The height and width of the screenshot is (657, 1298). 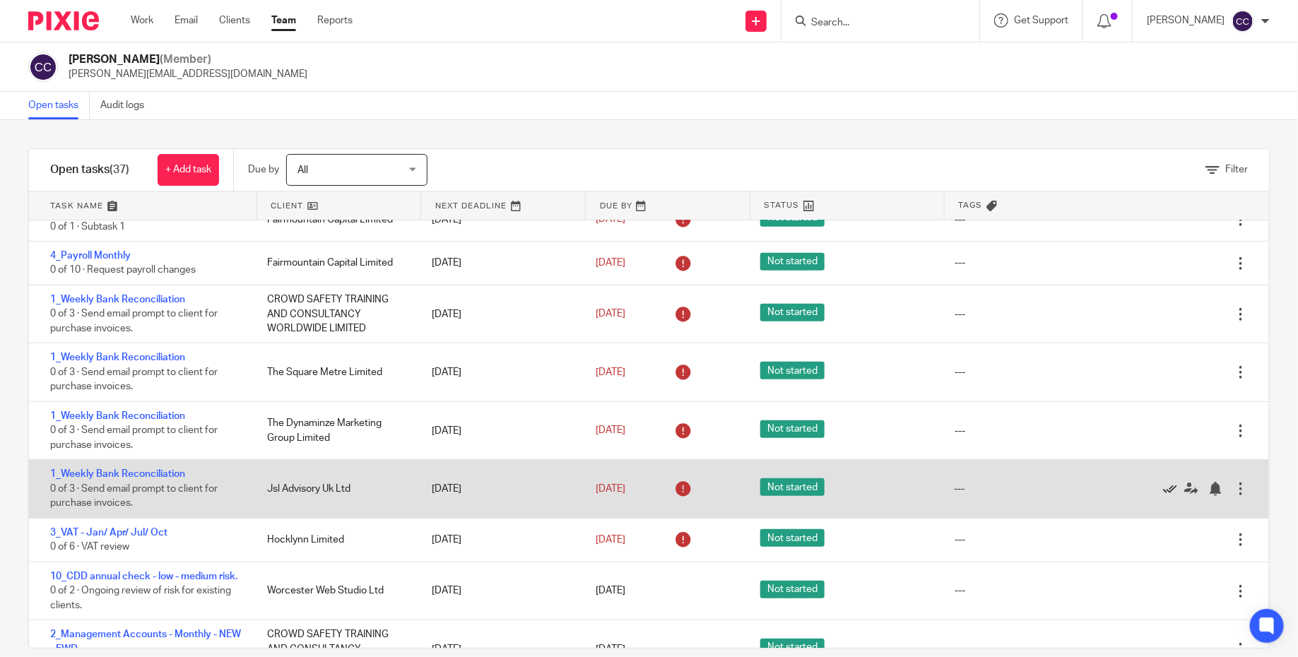 I want to click on div: Hocklynn Limited, so click(x=335, y=540).